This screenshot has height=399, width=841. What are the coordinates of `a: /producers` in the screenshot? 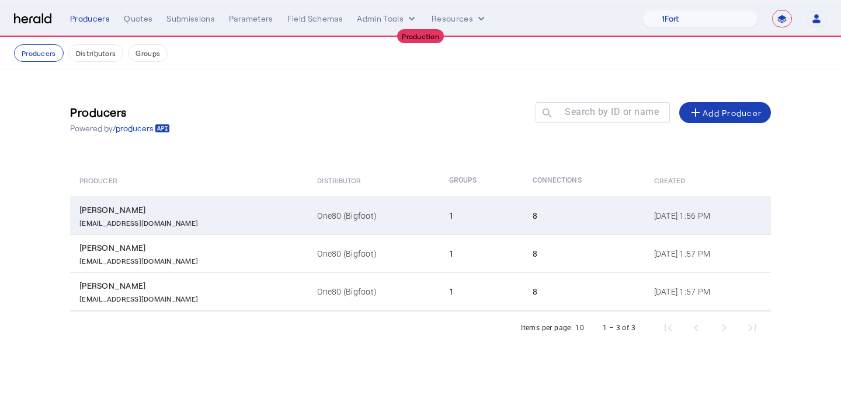 It's located at (141, 128).